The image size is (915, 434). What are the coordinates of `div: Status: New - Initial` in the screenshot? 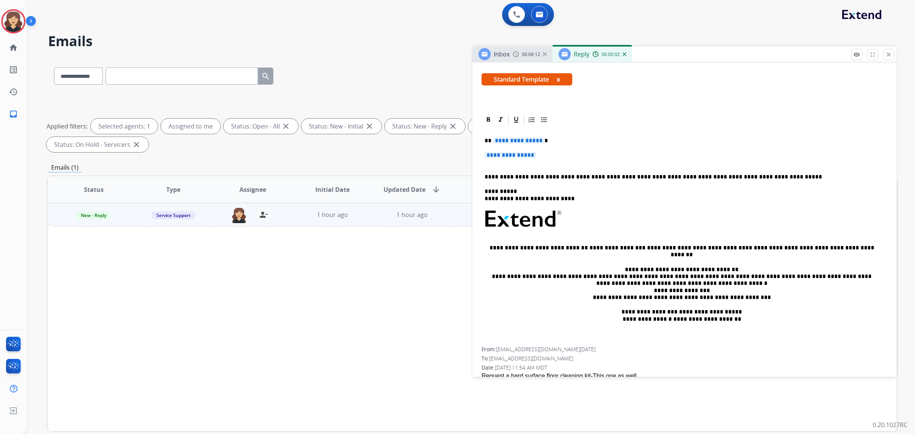 It's located at (341, 126).